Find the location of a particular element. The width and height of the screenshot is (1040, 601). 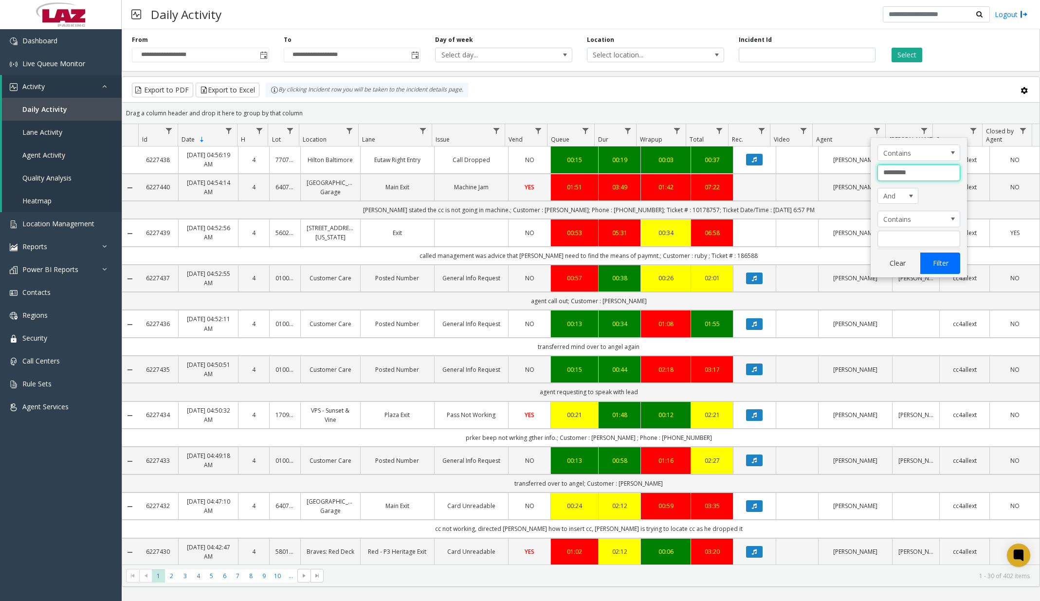

img: pageIcon is located at coordinates (136, 14).